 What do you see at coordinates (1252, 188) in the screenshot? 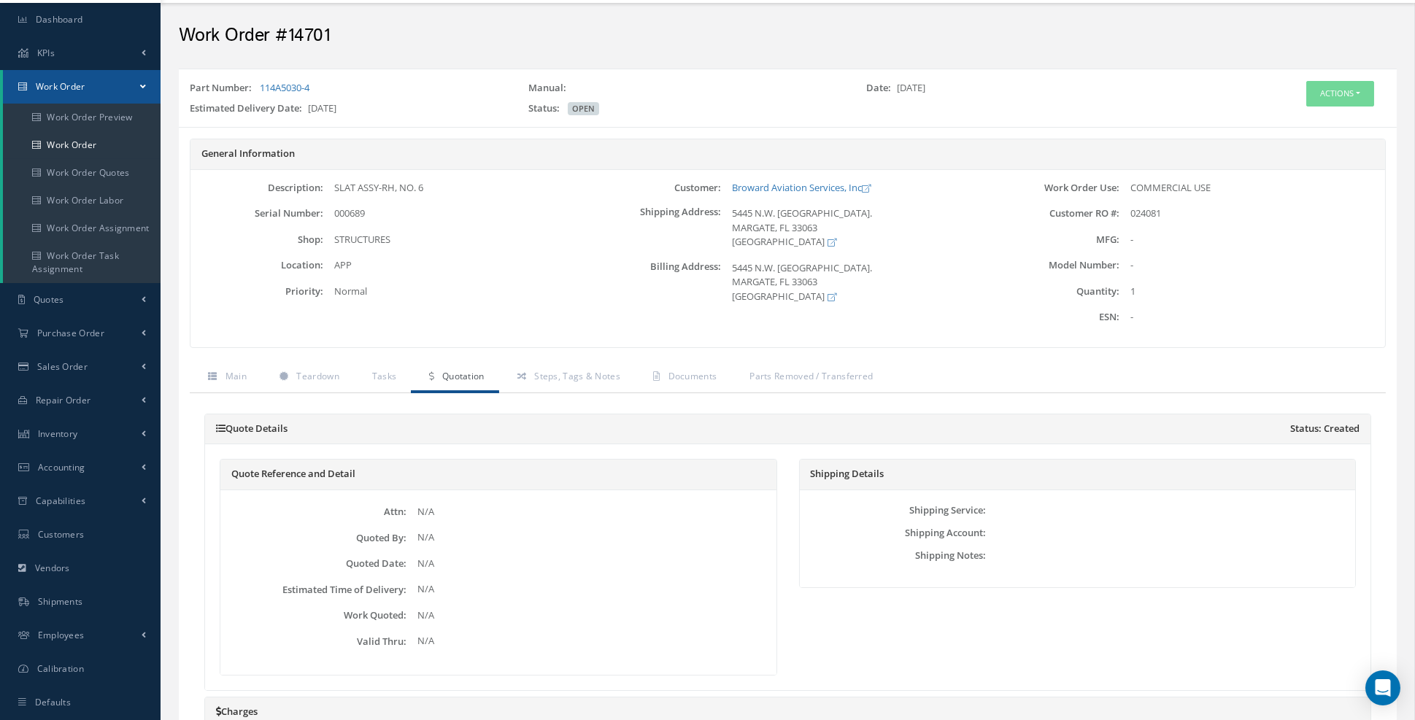
I see `div: COMMERCIAL USE` at bounding box center [1252, 188].